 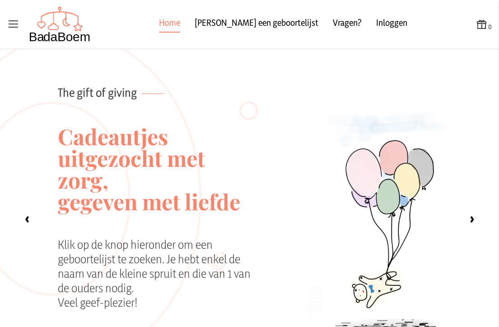 I want to click on a: Inloggen, so click(x=392, y=24).